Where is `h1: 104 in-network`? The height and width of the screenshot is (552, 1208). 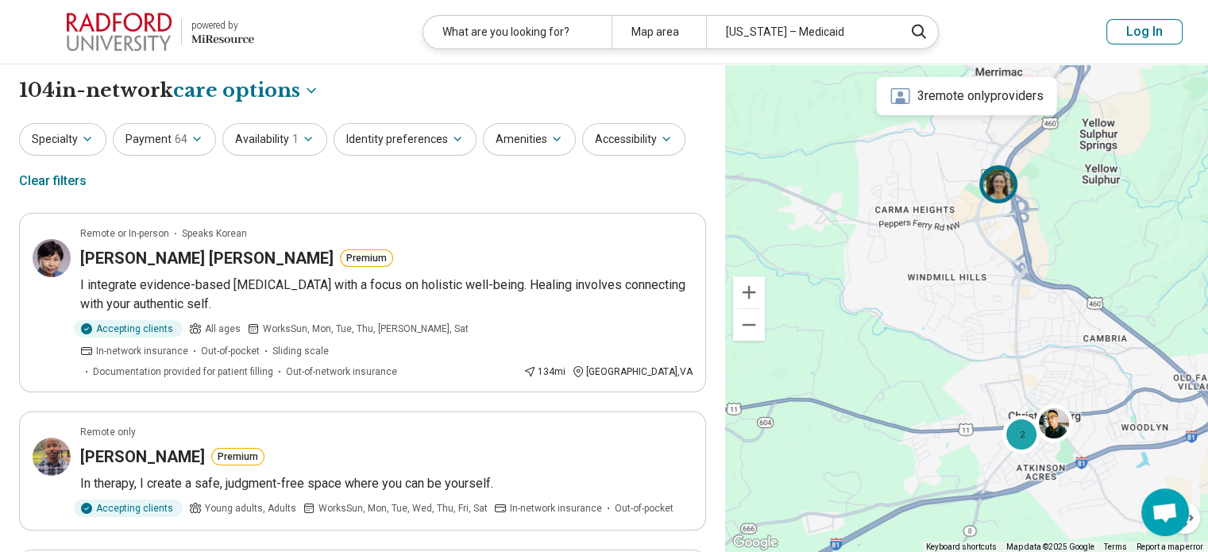 h1: 104 in-network is located at coordinates (169, 91).